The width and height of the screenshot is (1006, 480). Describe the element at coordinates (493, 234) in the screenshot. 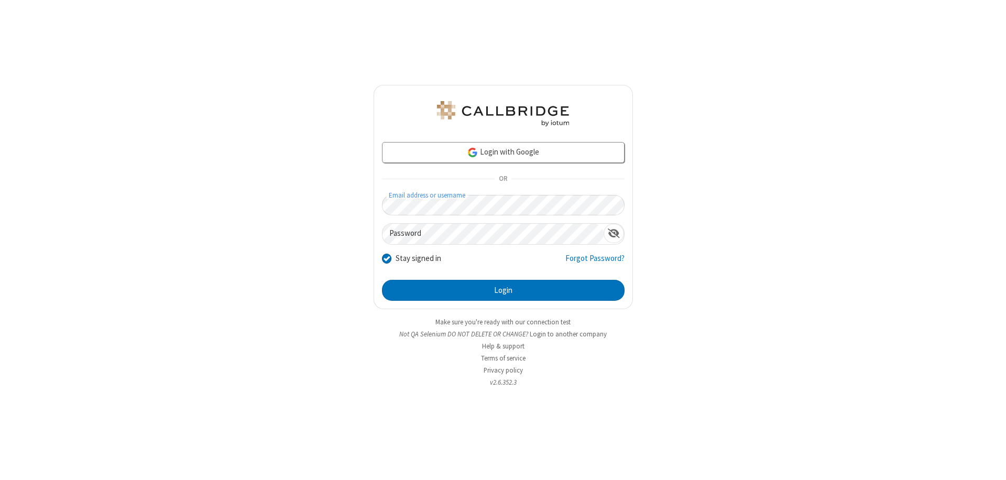

I see `input: Password` at that location.